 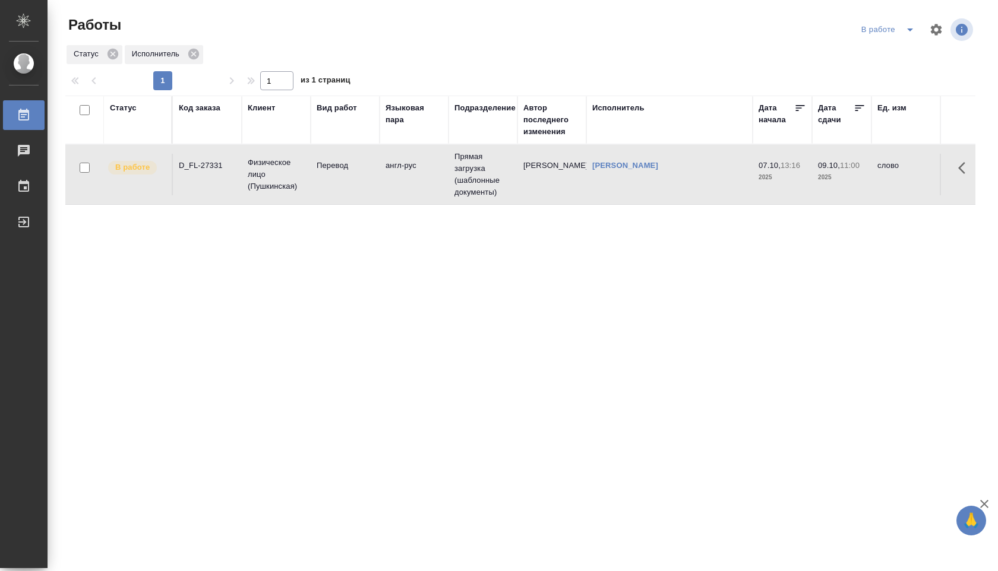 What do you see at coordinates (892, 108) in the screenshot?
I see `div: Ед. изм` at bounding box center [892, 108].